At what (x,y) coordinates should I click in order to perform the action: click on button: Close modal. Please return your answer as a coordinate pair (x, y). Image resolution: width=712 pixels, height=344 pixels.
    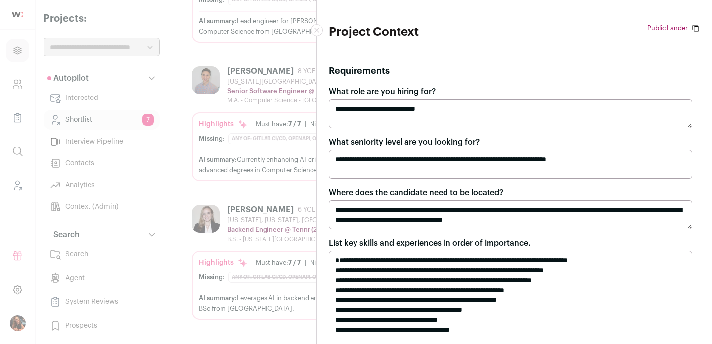
    Looking at the image, I should click on (317, 30).